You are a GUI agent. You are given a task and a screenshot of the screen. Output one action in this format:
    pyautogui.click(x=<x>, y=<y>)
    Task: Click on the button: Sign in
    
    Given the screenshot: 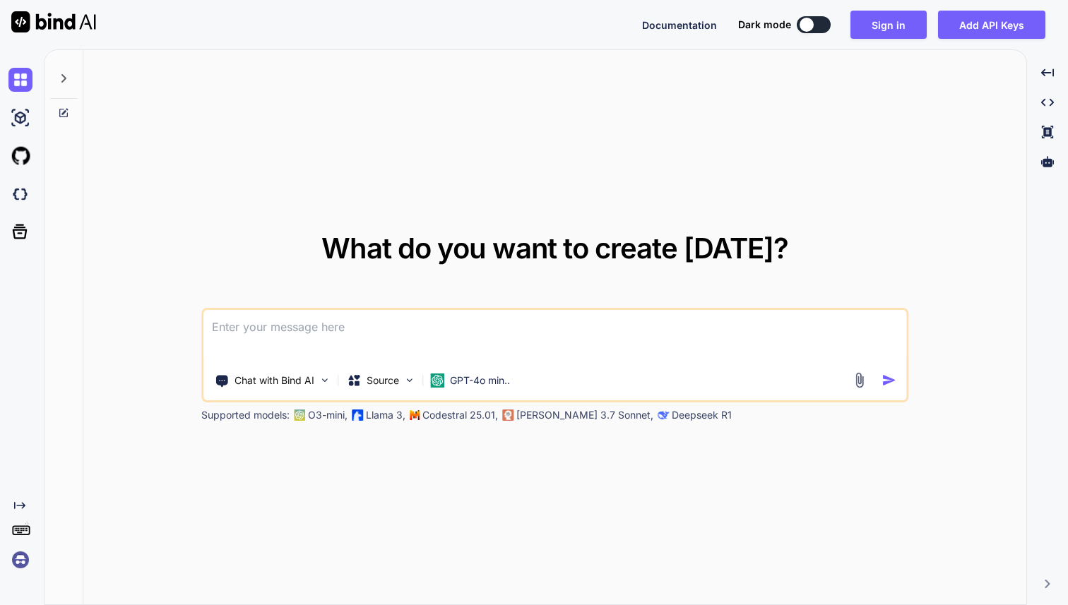 What is the action you would take?
    pyautogui.click(x=888, y=25)
    